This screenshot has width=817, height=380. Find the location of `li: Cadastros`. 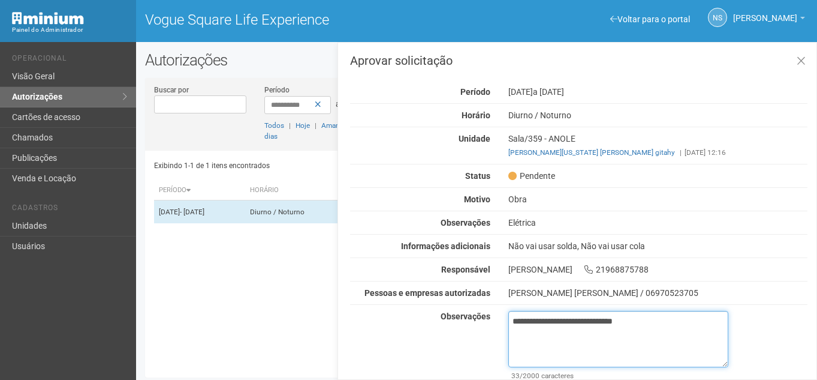

li: Cadastros is located at coordinates (70, 209).